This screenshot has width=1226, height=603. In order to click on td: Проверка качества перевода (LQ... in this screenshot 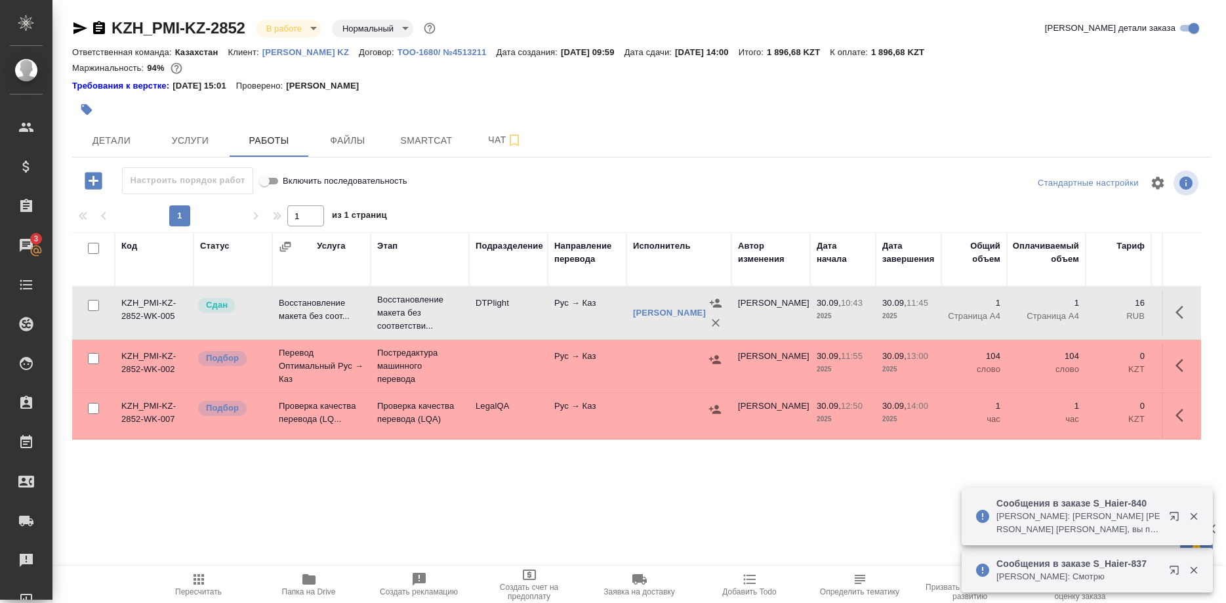, I will do `click(321, 416)`.